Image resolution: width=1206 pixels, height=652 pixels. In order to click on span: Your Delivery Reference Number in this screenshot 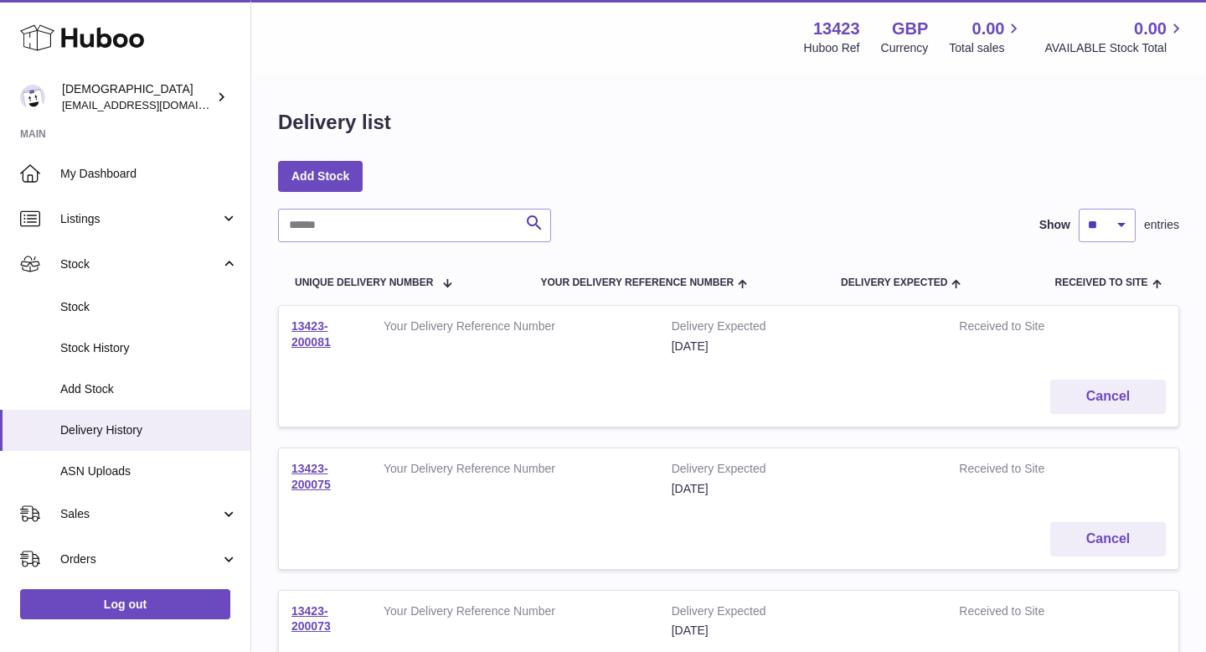, I will do `click(636, 282)`.